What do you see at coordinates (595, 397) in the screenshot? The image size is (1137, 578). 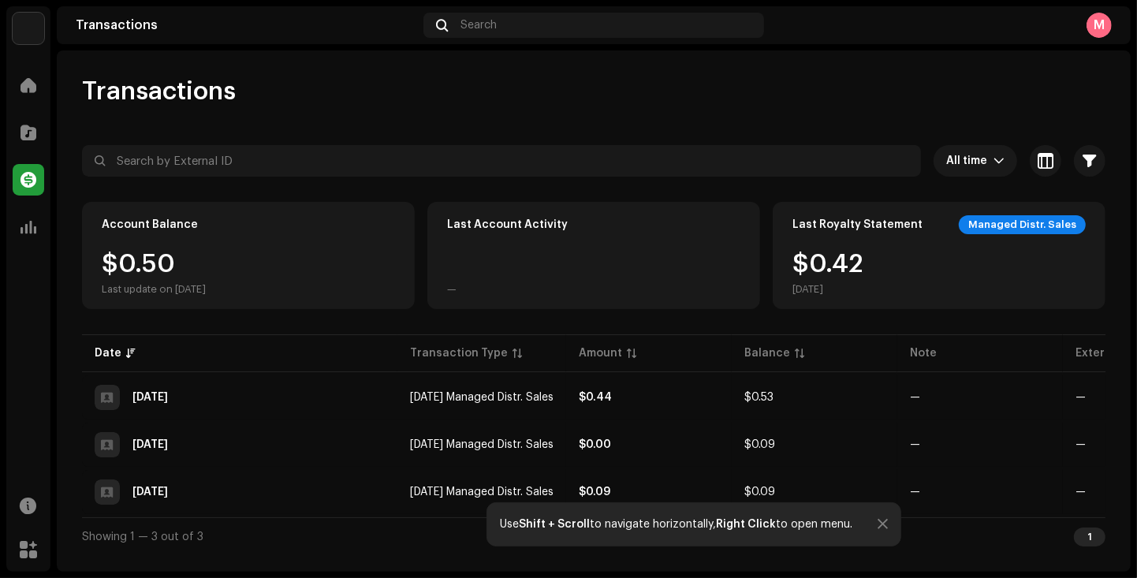 I see `strong: $0.44` at bounding box center [595, 397].